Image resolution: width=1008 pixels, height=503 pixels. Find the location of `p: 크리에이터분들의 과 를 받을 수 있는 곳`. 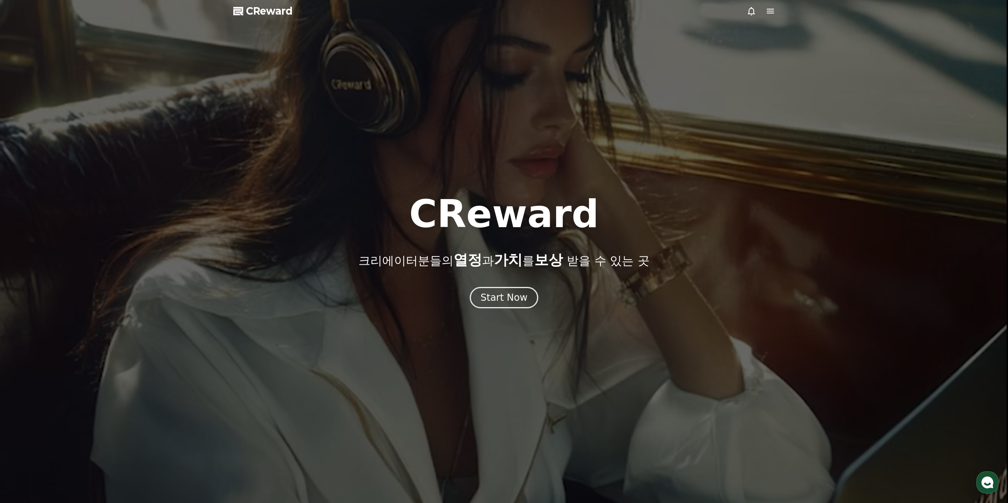

p: 크리에이터분들의 과 를 받을 수 있는 곳 is located at coordinates (504, 260).